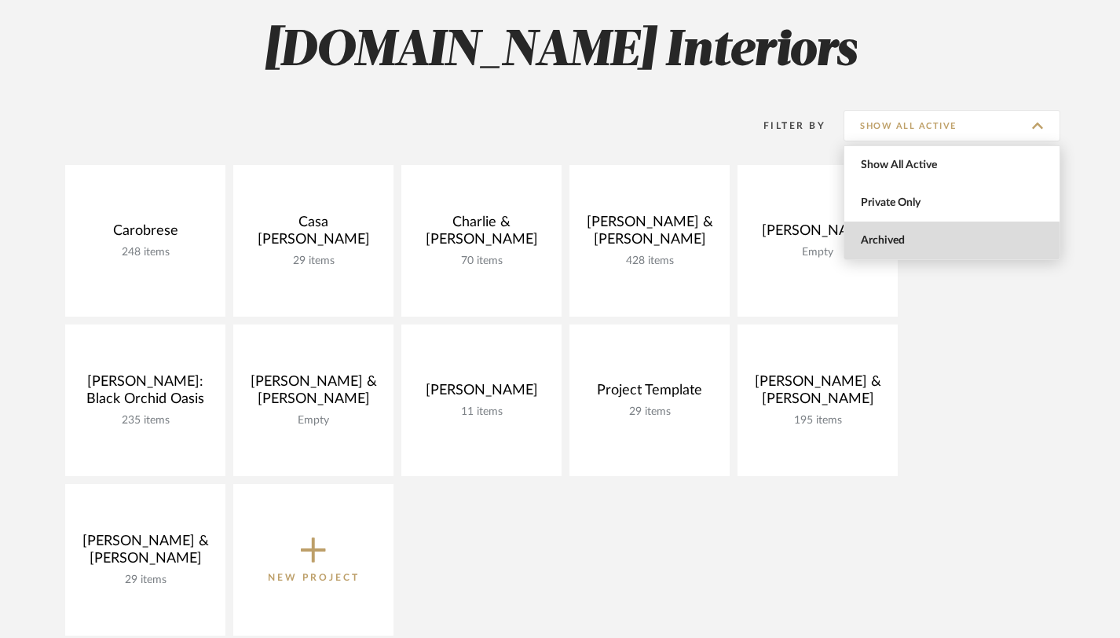  What do you see at coordinates (953, 203) in the screenshot?
I see `span: Private Only` at bounding box center [953, 203].